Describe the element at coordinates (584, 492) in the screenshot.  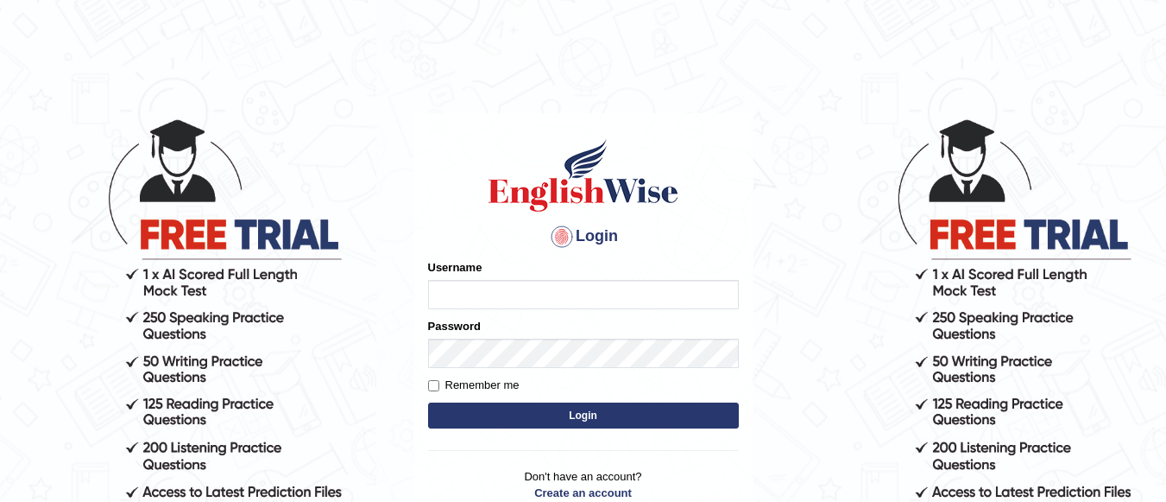
I see `a: Create an account` at that location.